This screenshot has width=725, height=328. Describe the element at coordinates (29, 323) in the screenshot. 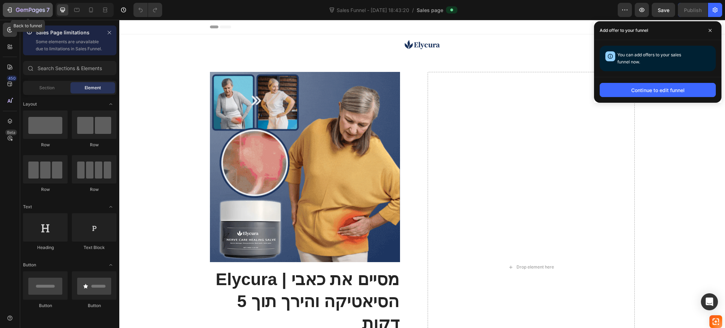

I see `span: Media` at that location.